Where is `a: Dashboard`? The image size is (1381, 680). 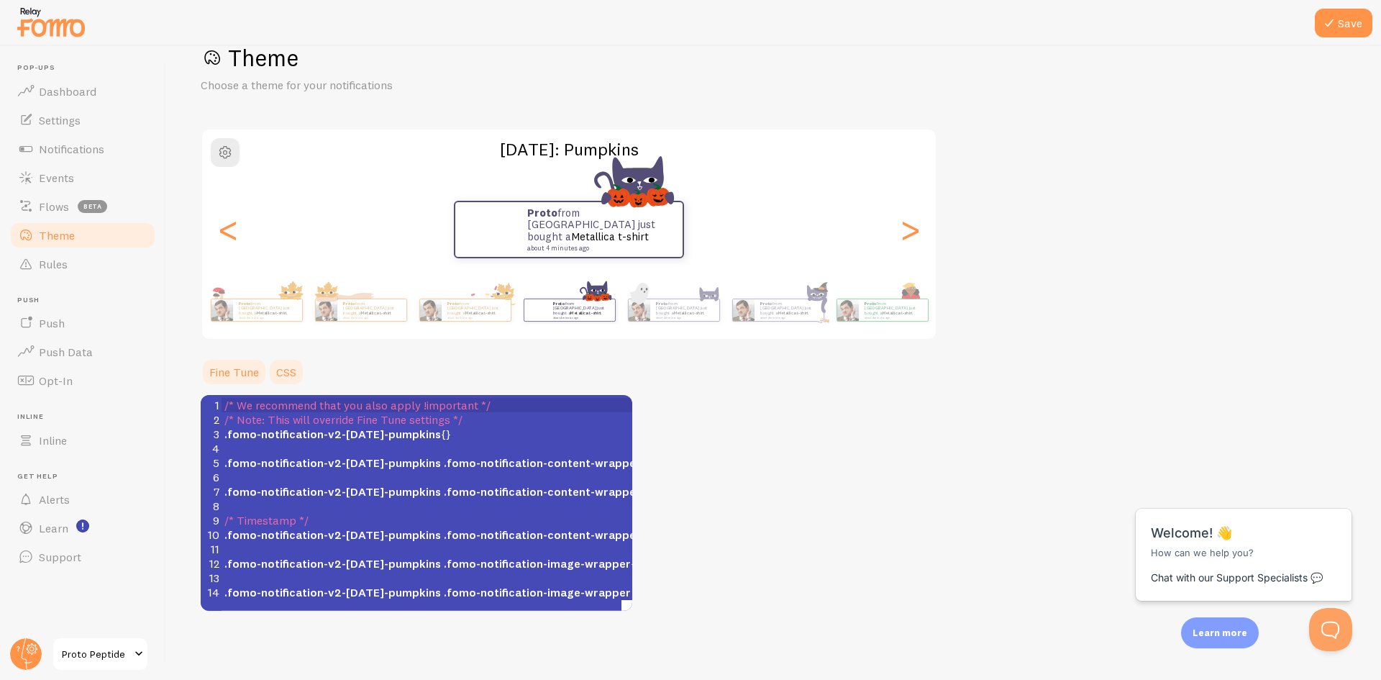 a: Dashboard is located at coordinates (83, 91).